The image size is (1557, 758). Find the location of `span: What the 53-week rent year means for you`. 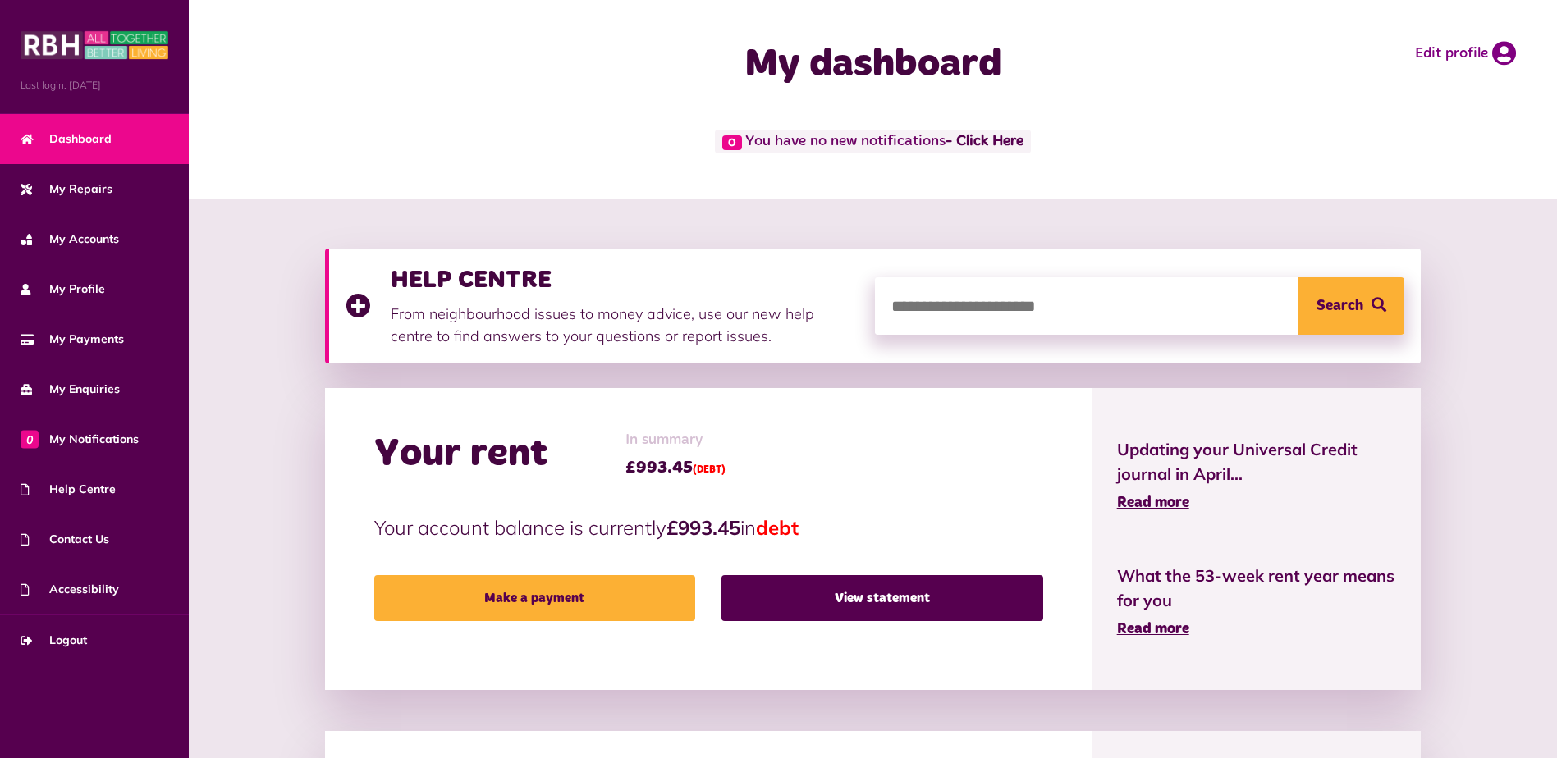

span: What the 53-week rent year means for you is located at coordinates (1256, 588).